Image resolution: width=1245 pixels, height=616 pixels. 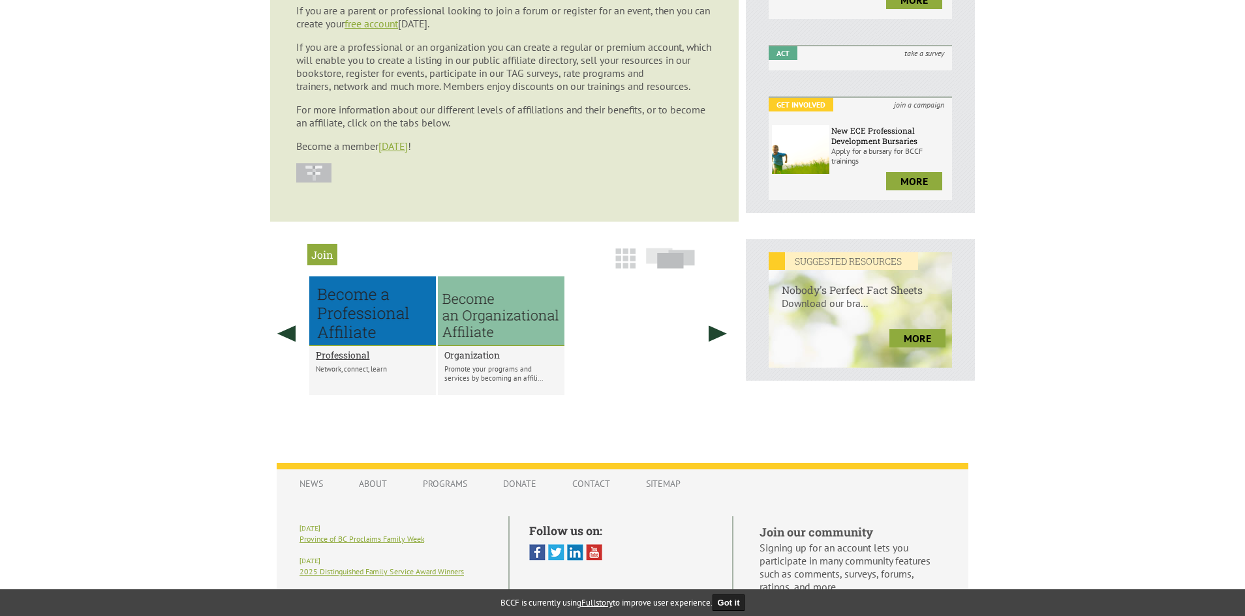 I want to click on img: grid-icon.png, so click(x=625, y=258).